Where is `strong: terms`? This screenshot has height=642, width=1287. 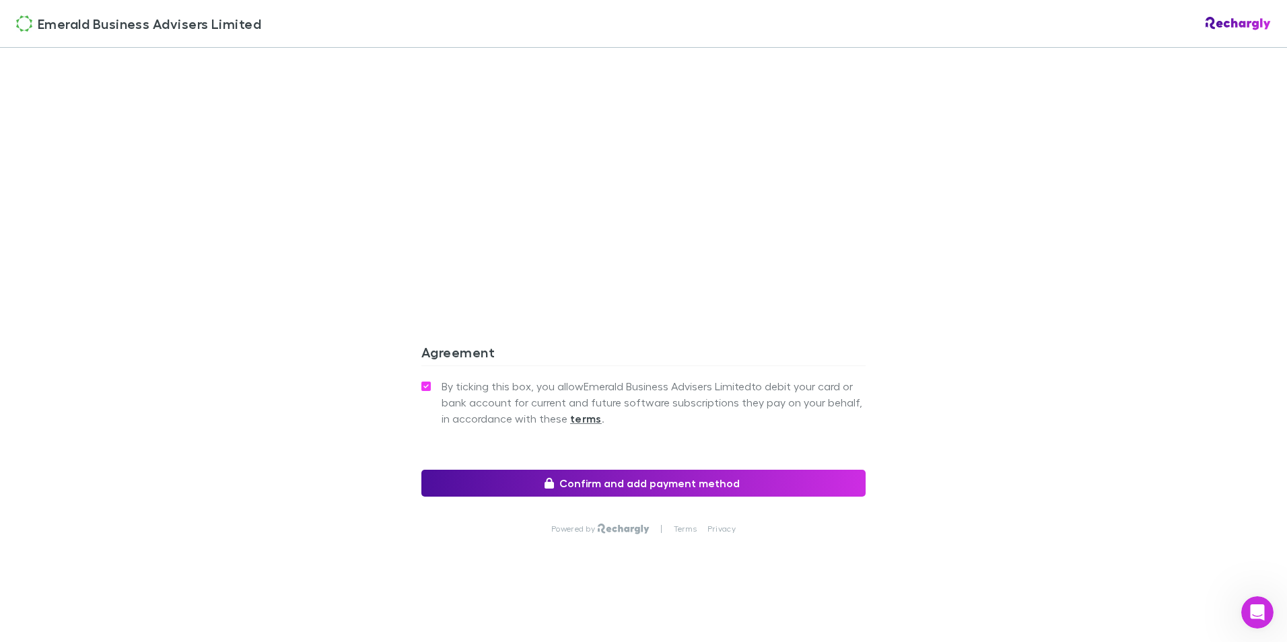
strong: terms is located at coordinates (585, 419).